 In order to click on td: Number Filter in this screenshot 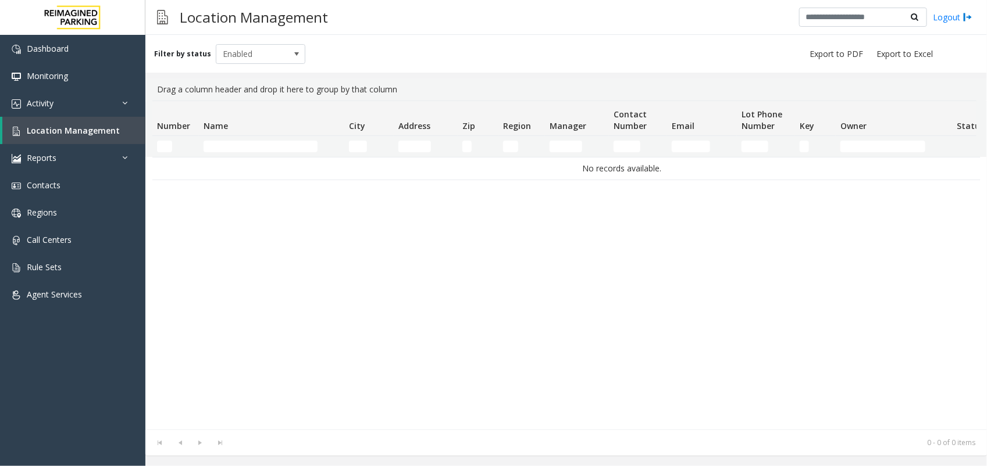, I will do `click(176, 147)`.